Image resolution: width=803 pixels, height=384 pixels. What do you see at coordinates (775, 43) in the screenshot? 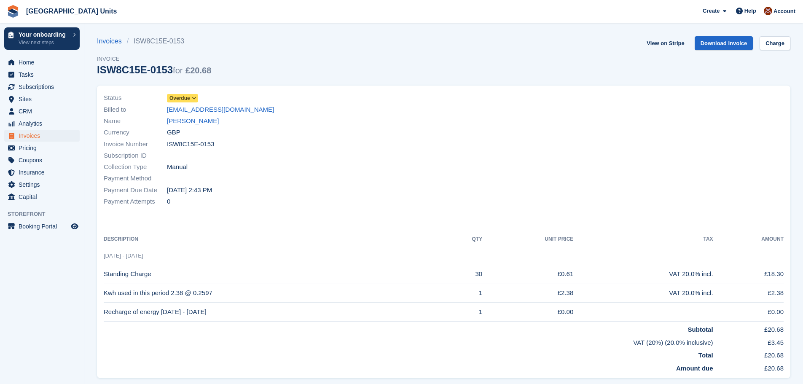
I see `a: Charge` at bounding box center [775, 43].